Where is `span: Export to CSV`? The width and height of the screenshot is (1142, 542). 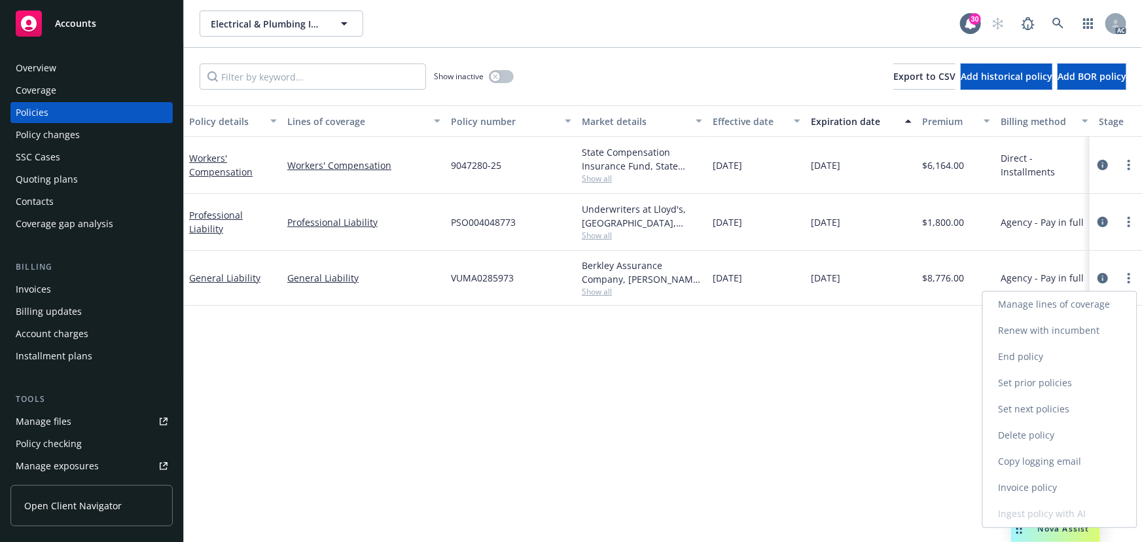
span: Export to CSV is located at coordinates (924, 76).